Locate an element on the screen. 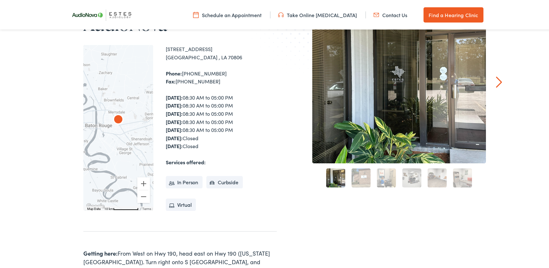  li: Virtual is located at coordinates (181, 204).